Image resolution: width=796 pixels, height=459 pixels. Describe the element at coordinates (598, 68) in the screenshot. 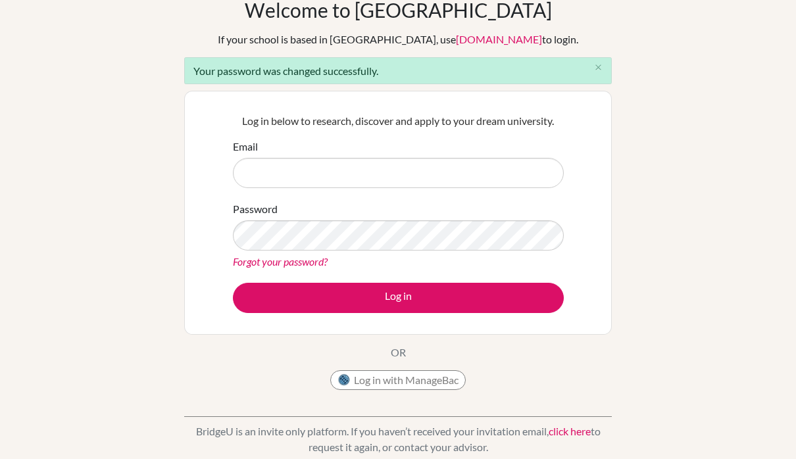

I see `button: Close` at that location.